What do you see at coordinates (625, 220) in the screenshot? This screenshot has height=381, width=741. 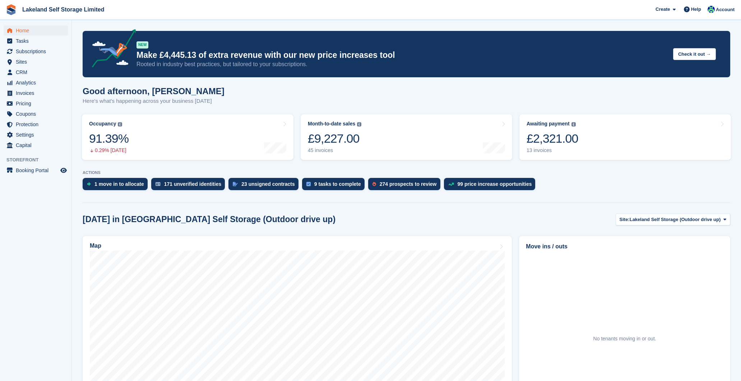 I see `span: Site:` at bounding box center [625, 220].